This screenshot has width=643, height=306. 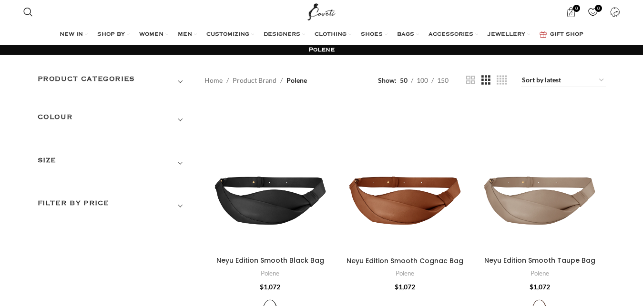 What do you see at coordinates (114, 206) in the screenshot?
I see `h3: Filter by price` at bounding box center [114, 206].